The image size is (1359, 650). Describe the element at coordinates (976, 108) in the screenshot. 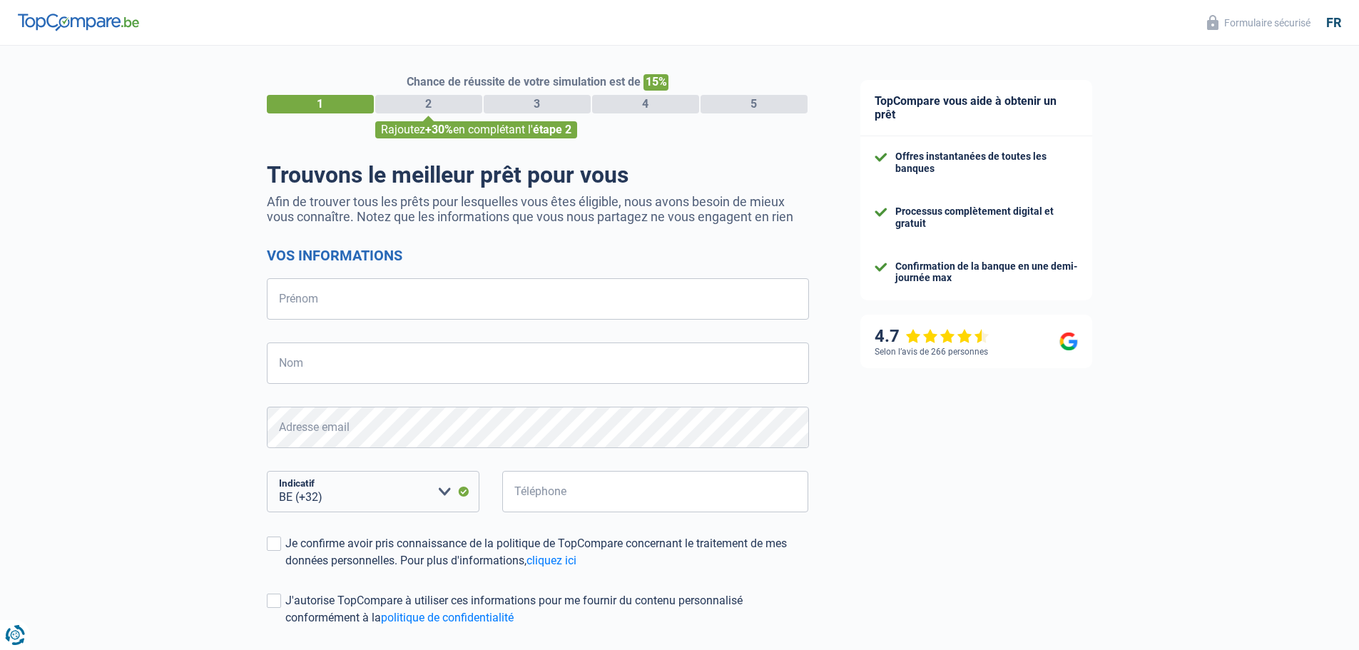

I see `div: TopCompare vous aide à obtenir un prêt` at that location.